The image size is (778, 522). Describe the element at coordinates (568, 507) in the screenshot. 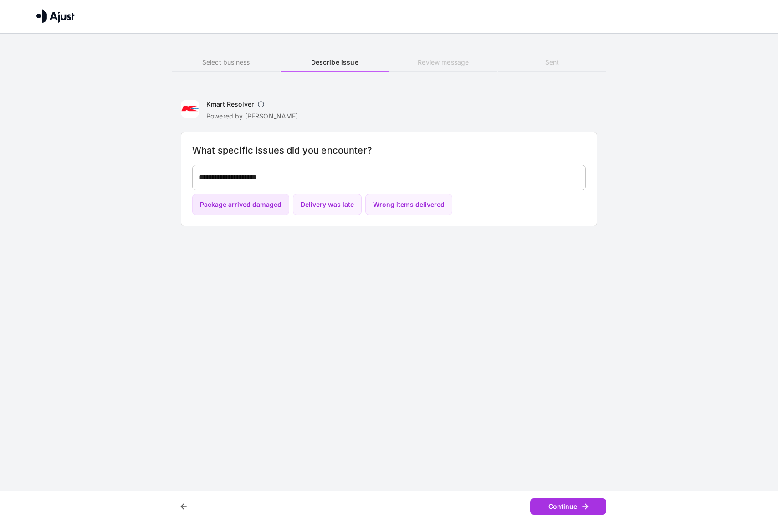

I see `button: Continue` at that location.